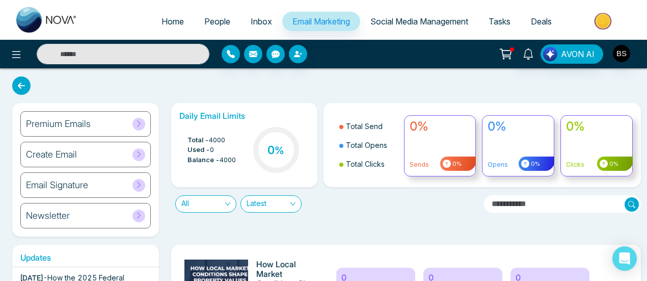  What do you see at coordinates (321, 21) in the screenshot?
I see `span: Email Marketing` at bounding box center [321, 21].